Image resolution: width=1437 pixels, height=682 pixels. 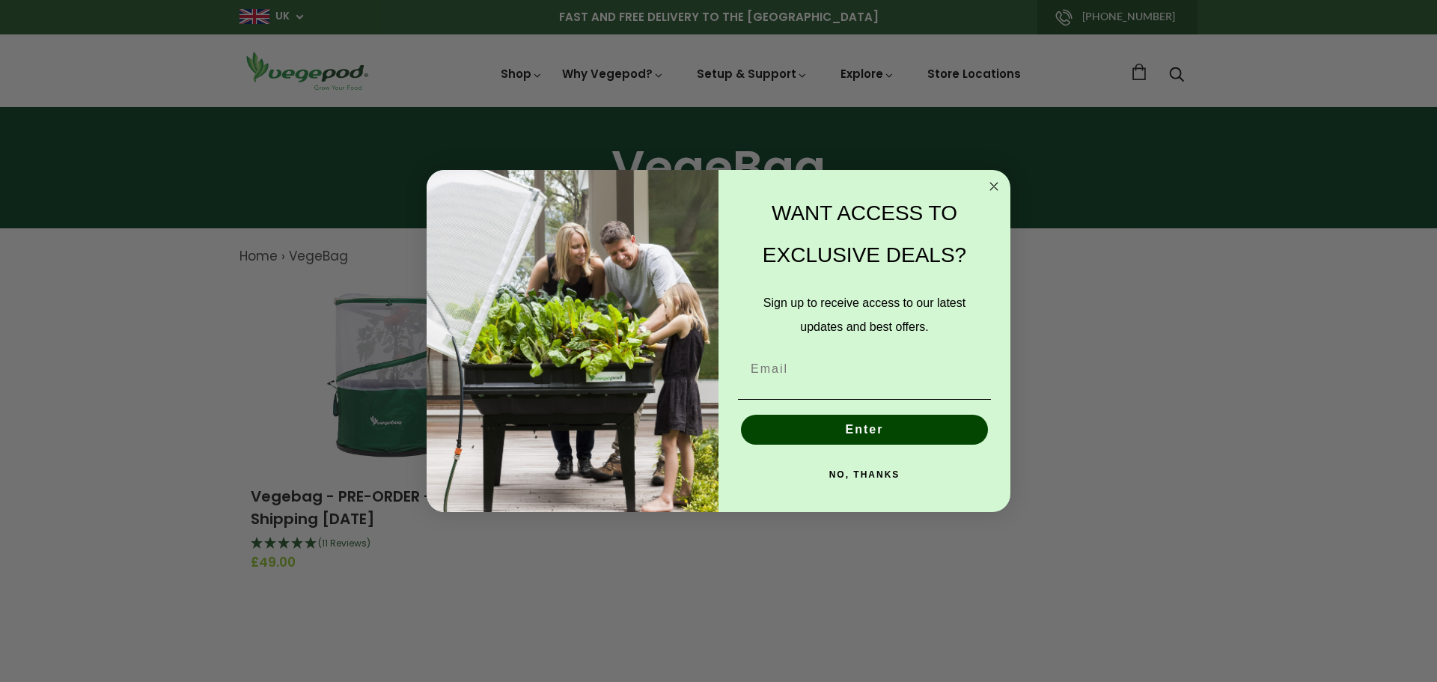 What do you see at coordinates (865, 234) in the screenshot?
I see `span: WANT ACCESS TO EXCLUSIVE DEALS?` at bounding box center [865, 234].